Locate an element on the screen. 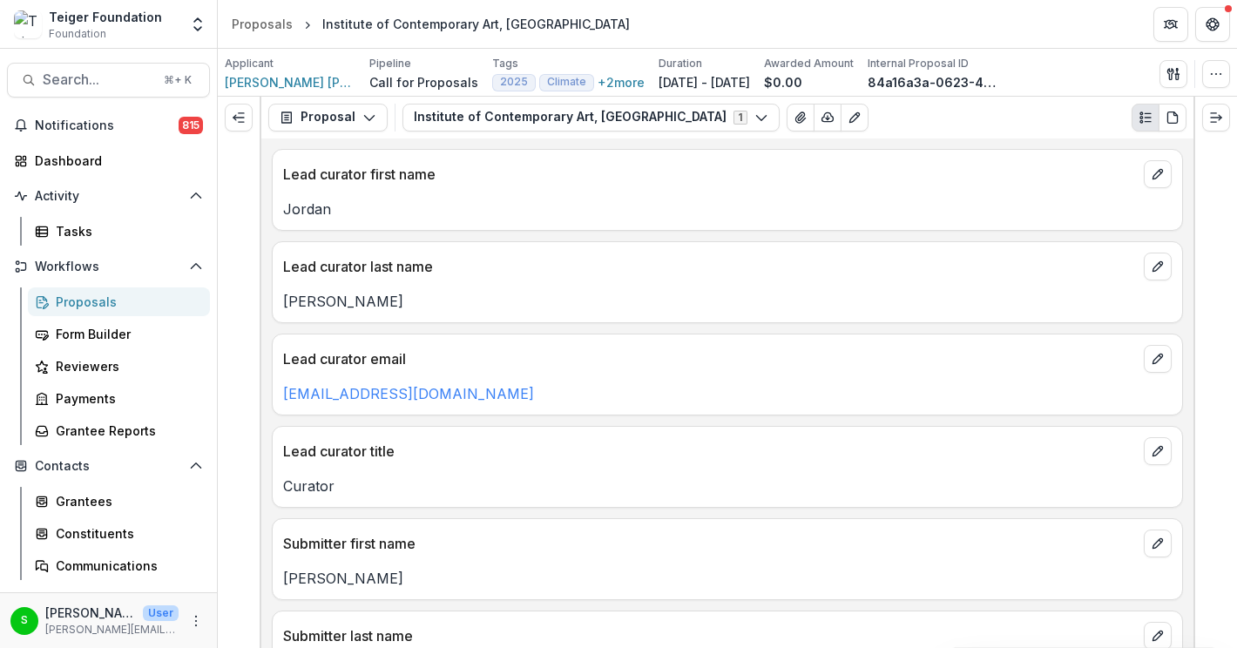  a: Form Builder is located at coordinates (118, 334).